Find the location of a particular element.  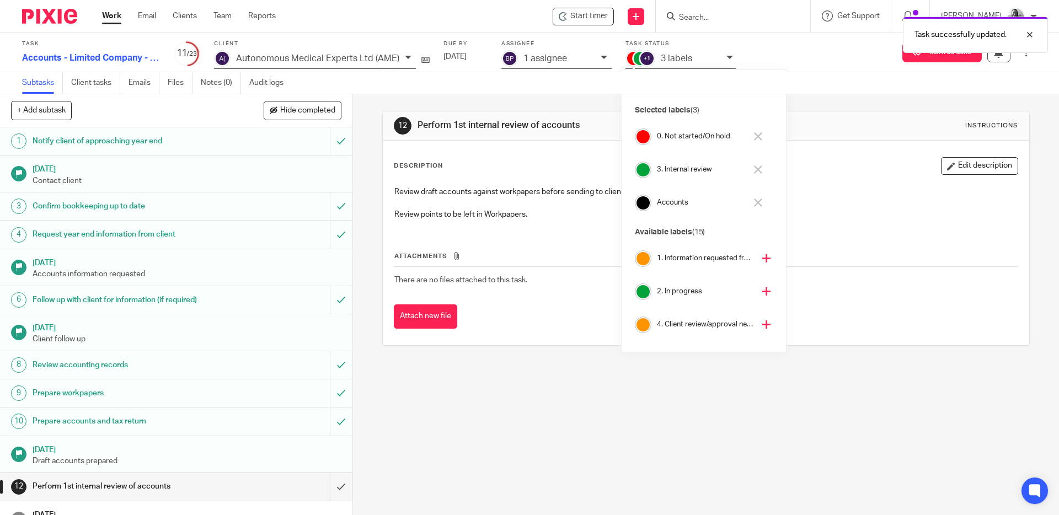

h4: 3. Internal review is located at coordinates (702, 169).